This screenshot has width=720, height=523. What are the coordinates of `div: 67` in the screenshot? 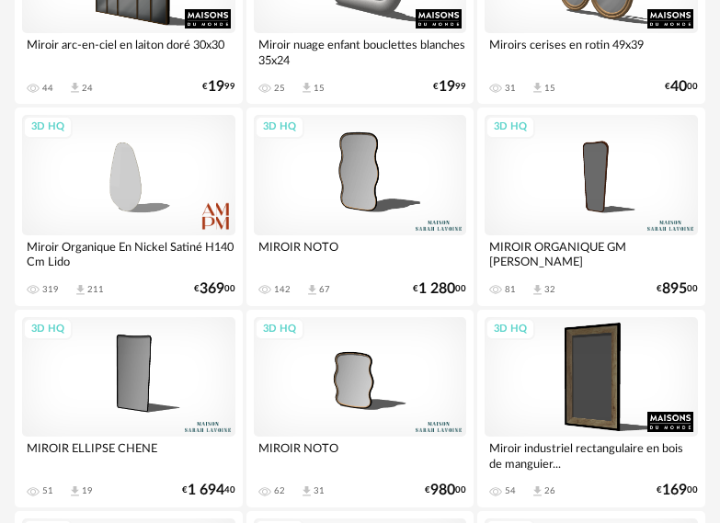 It's located at (325, 290).